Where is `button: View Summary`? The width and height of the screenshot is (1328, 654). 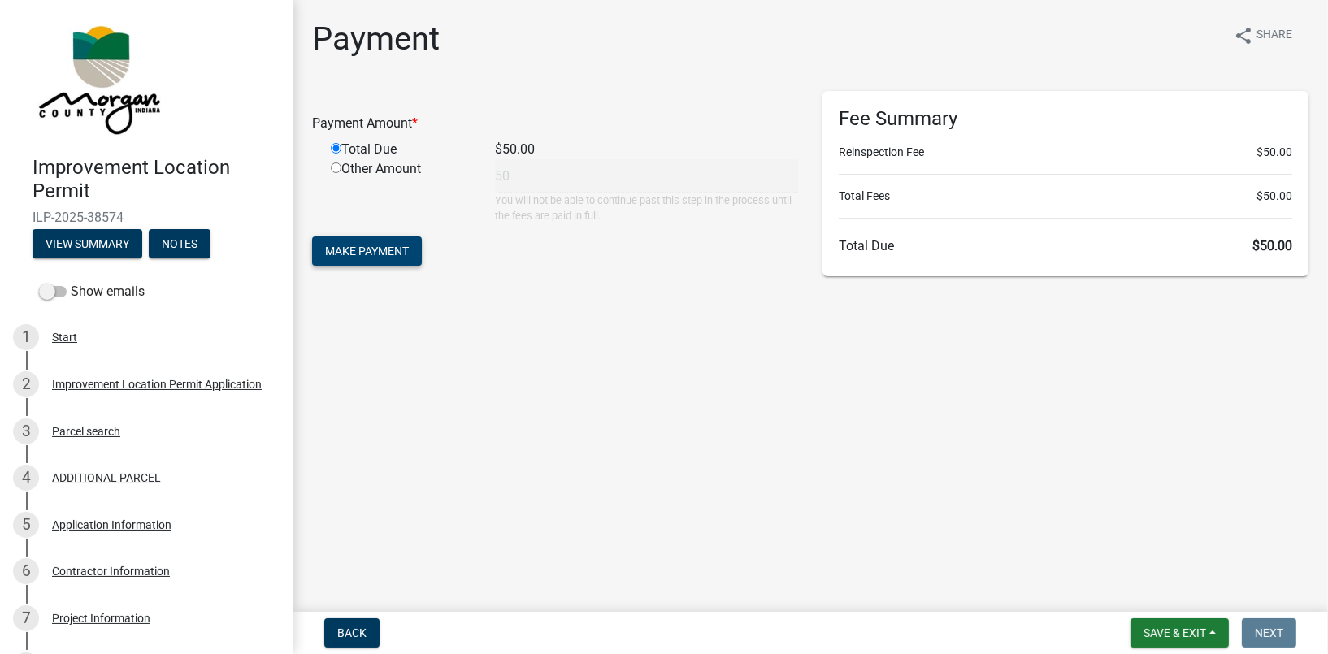
button: View Summary is located at coordinates (87, 244).